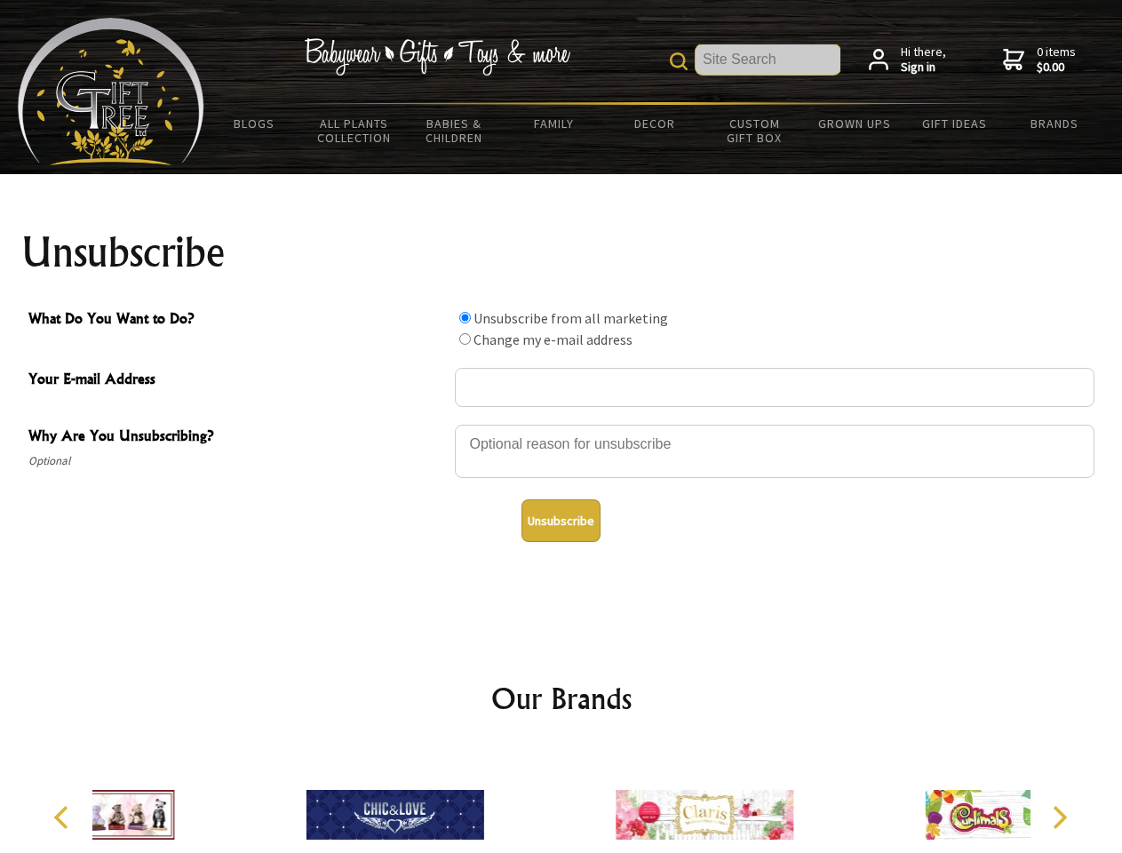 Image resolution: width=1122 pixels, height=853 pixels. Describe the element at coordinates (1055, 124) in the screenshot. I see `a: Brands` at that location.